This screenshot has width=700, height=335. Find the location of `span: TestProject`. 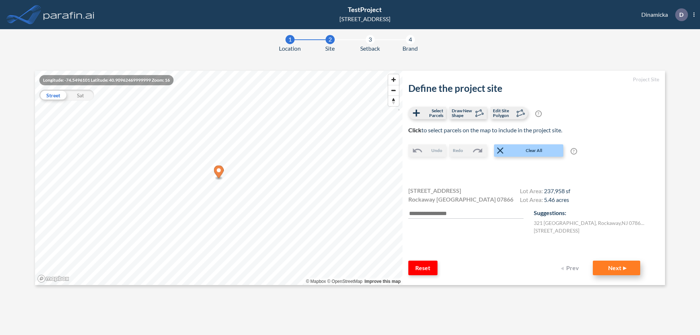

span: TestProject is located at coordinates (365, 9).